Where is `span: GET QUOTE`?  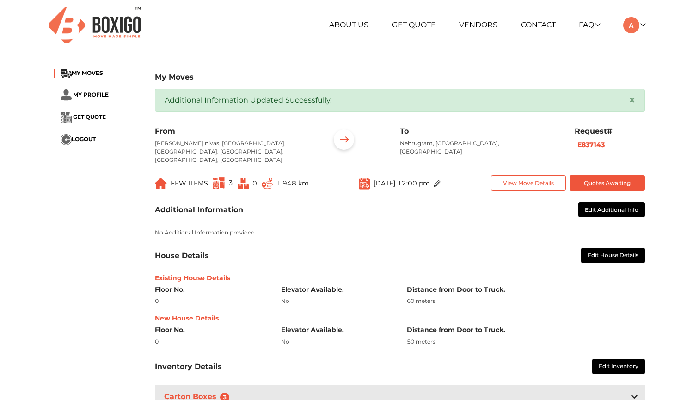
span: GET QUOTE is located at coordinates (89, 117).